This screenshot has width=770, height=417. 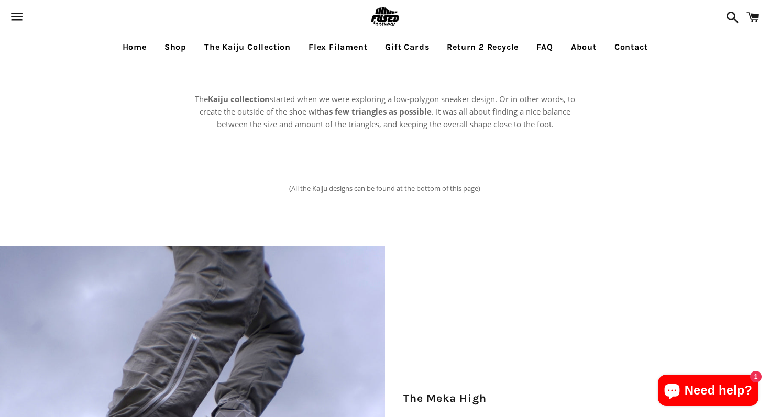 I want to click on a: Gift Cards, so click(x=407, y=47).